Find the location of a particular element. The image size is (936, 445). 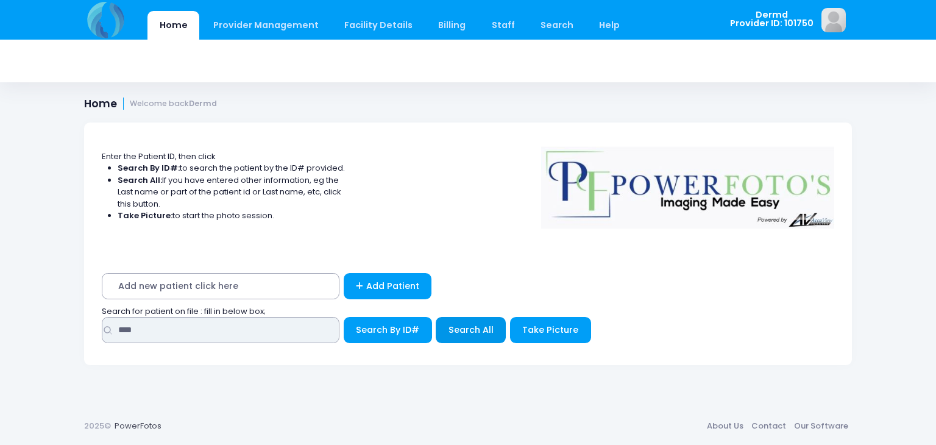

a: Search is located at coordinates (557, 25).